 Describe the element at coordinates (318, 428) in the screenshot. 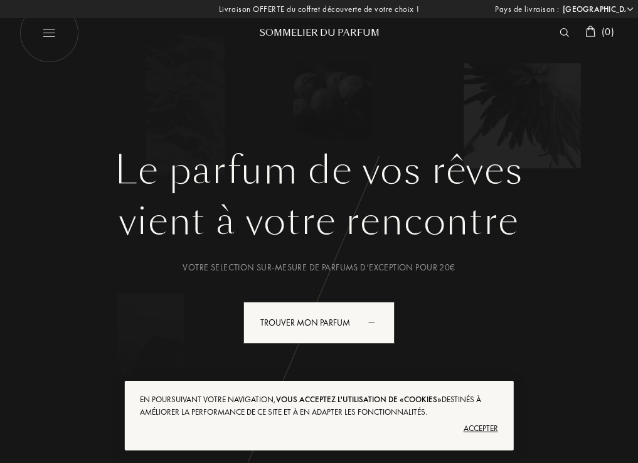

I see `div: Accepter` at that location.